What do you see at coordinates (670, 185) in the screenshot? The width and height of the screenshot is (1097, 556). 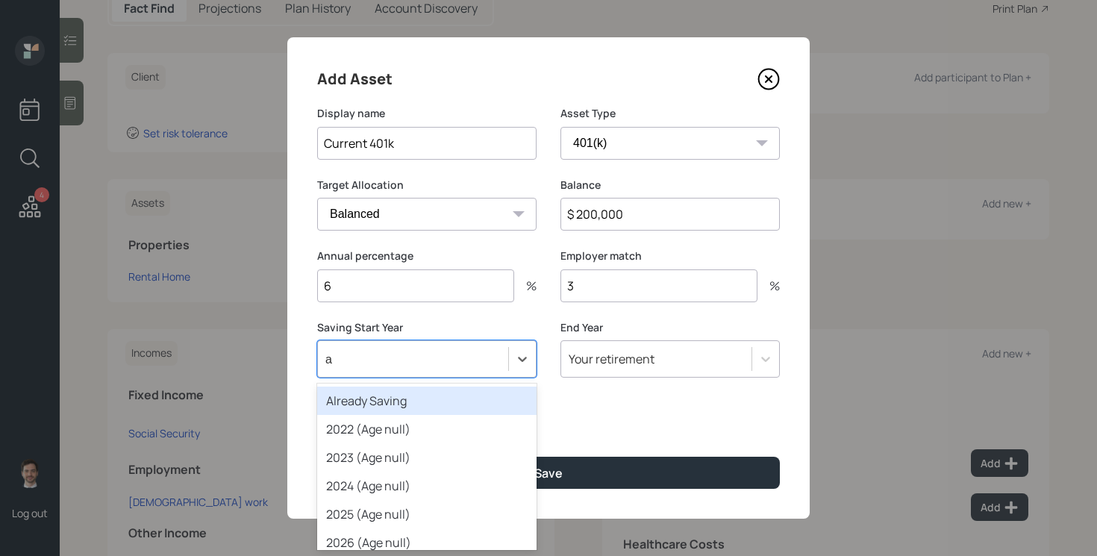 I see `label: Balance` at bounding box center [670, 185].